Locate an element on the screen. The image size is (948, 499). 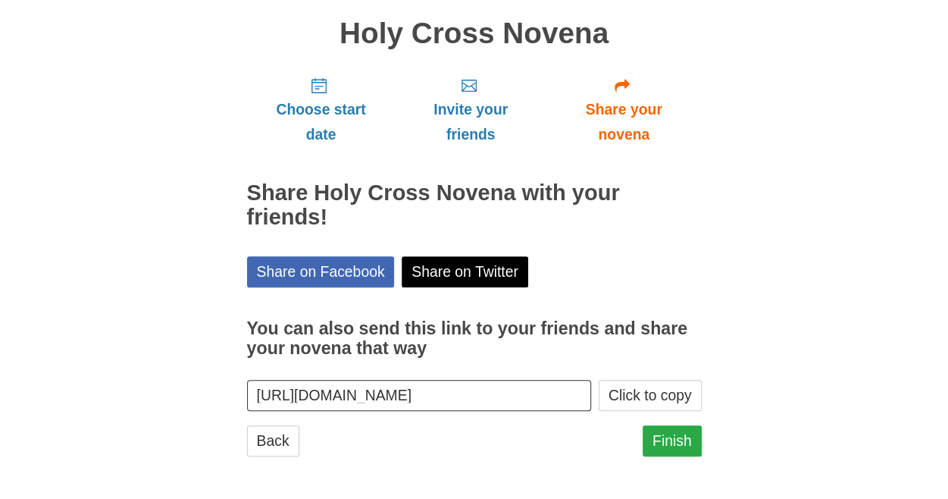
a: Invite your friends is located at coordinates (470, 109).